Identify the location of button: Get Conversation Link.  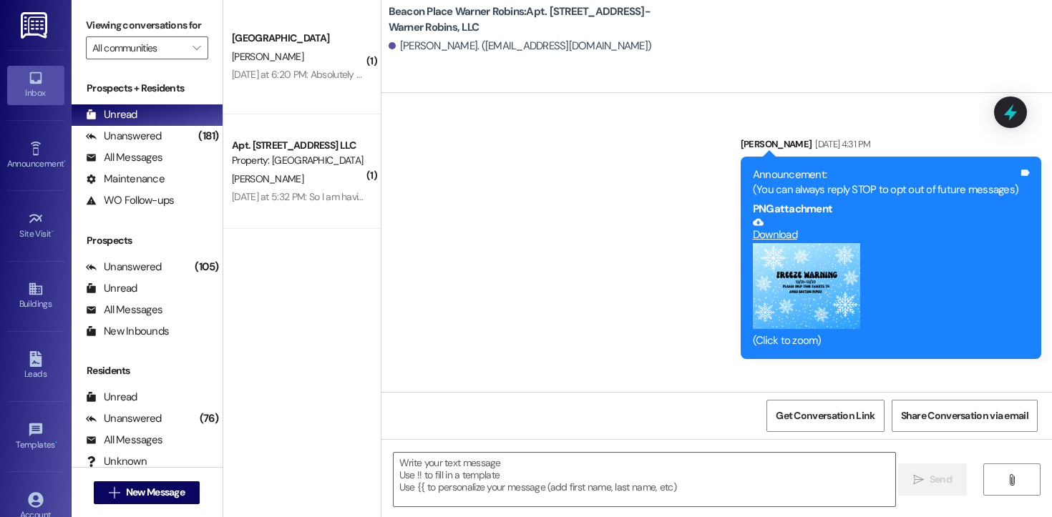
(825, 416).